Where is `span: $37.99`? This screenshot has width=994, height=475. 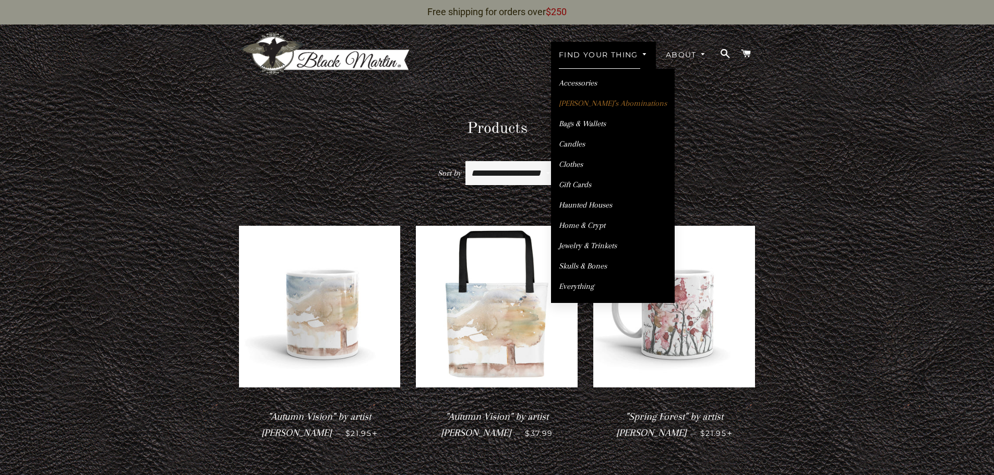
span: $37.99 is located at coordinates (538, 434).